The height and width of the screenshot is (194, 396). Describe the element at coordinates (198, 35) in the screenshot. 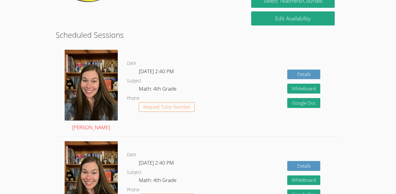

I see `h2: Scheduled Sessions` at that location.